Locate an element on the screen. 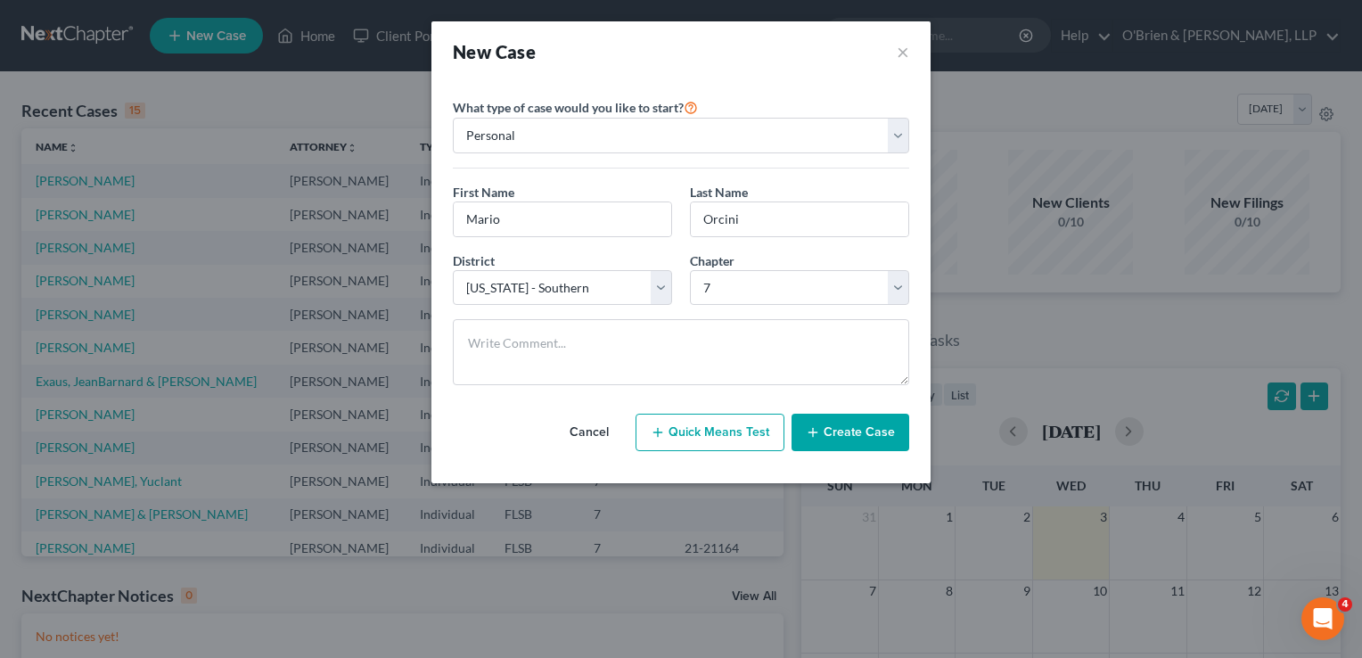 The image size is (1362, 658). input: Enter Last Name is located at coordinates (800, 219).